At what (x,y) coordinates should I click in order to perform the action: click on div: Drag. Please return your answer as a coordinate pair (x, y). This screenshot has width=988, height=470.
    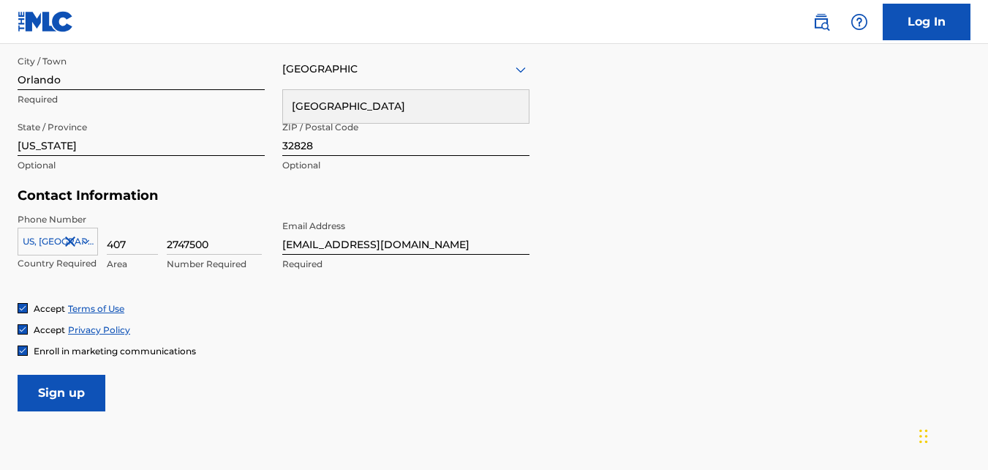
    Looking at the image, I should click on (924, 436).